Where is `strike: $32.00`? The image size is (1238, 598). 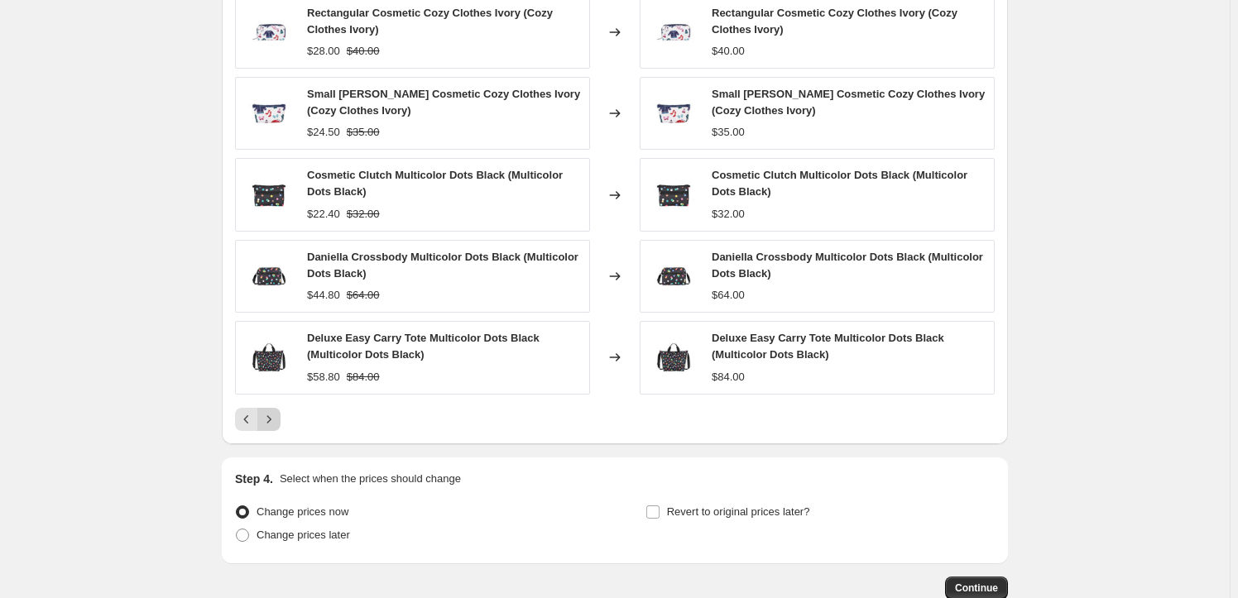
strike: $32.00 is located at coordinates (363, 214).